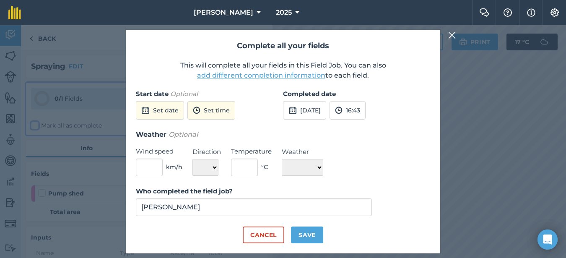  Describe the element at coordinates (531, 13) in the screenshot. I see `img: svg+xml;base64,PHN2ZyB4bWxucz0iaHR0cDovL3d3dy53My5vcmcvMjAwMC9zdmciIHdpZHRoPSIxNyIgaGVpZ2h0PSIxNy...` at that location.